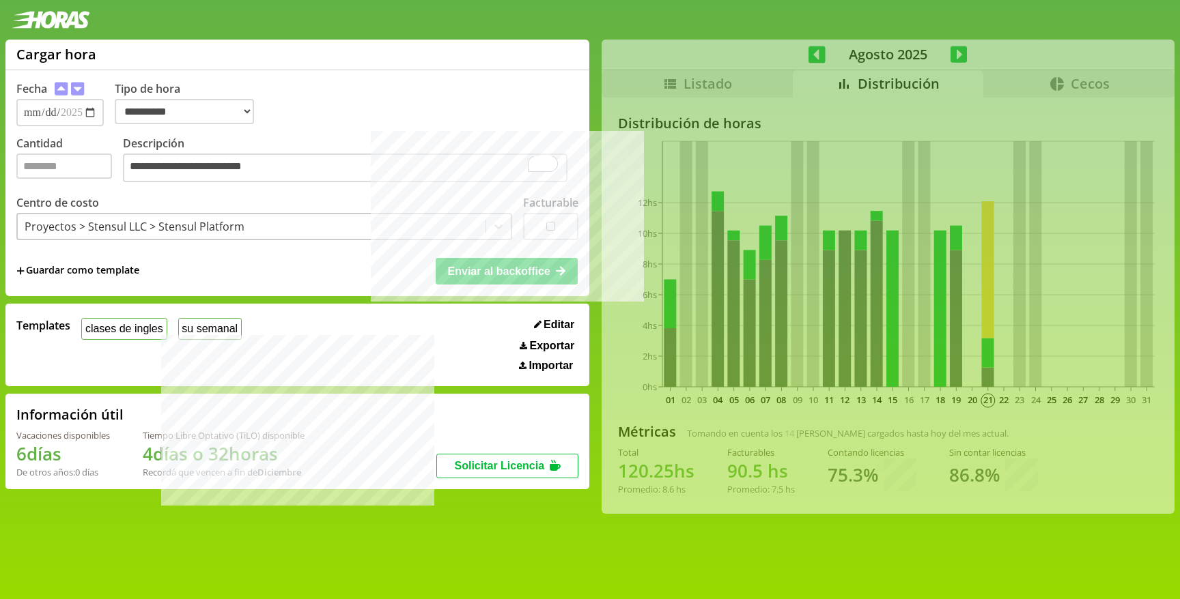 The image size is (1180, 599). Describe the element at coordinates (345, 168) in the screenshot. I see `textarea: To enrich screen reader interactions, please activate Accessibility in Grammarly extension settings` at that location.